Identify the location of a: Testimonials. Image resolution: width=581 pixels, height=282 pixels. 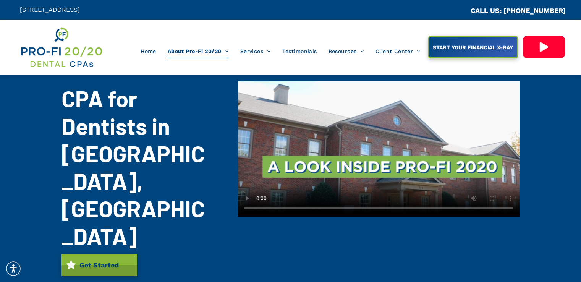
(299, 51).